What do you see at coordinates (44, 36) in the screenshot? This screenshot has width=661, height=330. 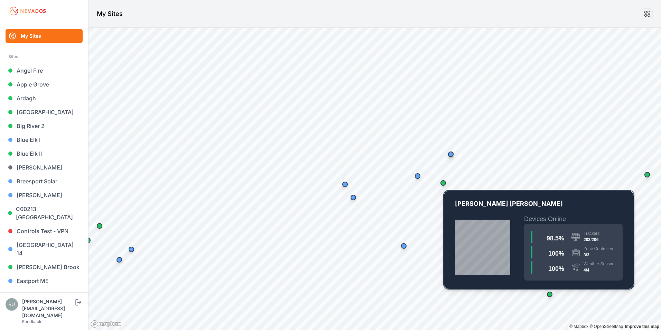 I see `a: My Sites` at bounding box center [44, 36].